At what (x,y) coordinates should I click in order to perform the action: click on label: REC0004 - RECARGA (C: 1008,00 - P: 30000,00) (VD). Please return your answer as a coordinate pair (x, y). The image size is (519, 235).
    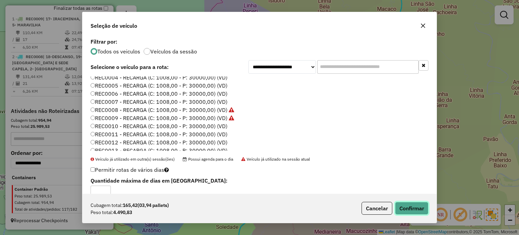
    Looking at the image, I should click on (159, 77).